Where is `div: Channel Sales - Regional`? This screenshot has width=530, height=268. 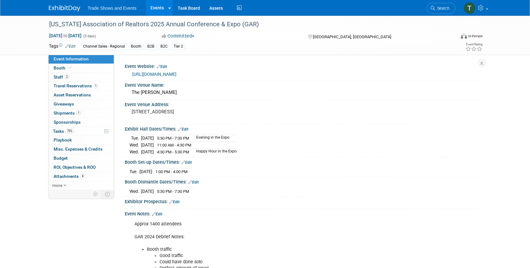 div: Channel Sales - Regional is located at coordinates (104, 46).